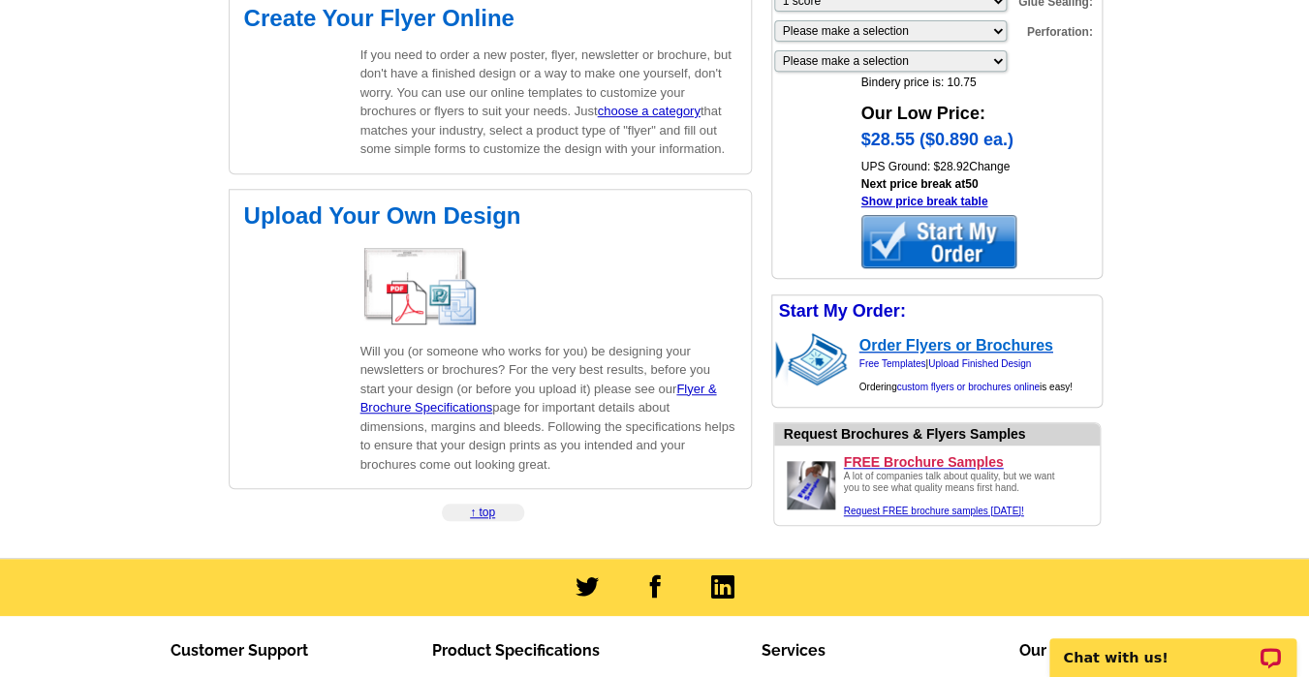 The image size is (1309, 677). Describe the element at coordinates (971, 184) in the screenshot. I see `a: 50` at that location.